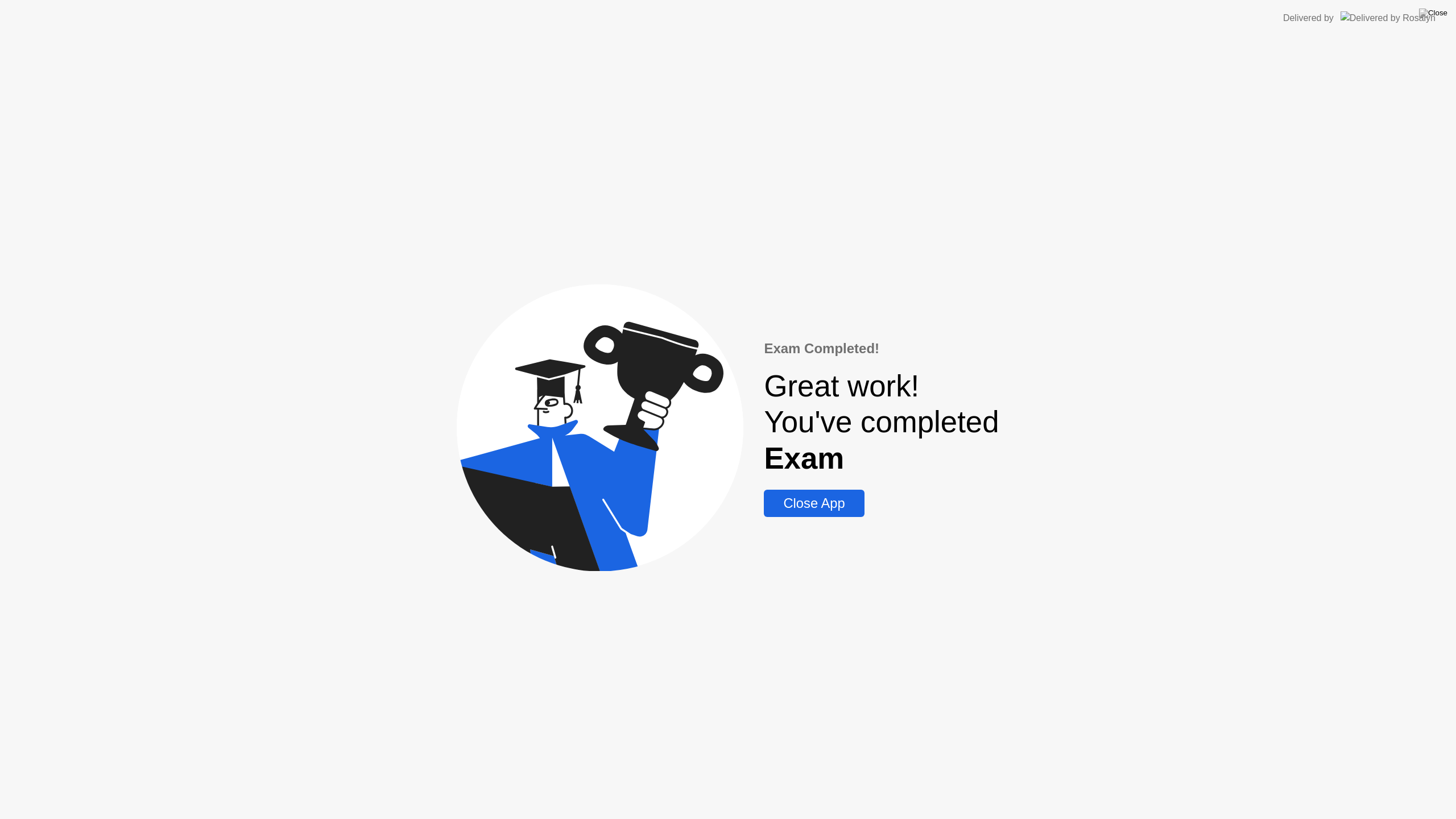 The height and width of the screenshot is (819, 1456). What do you see at coordinates (1308, 18) in the screenshot?
I see `div: Delivered by` at bounding box center [1308, 18].